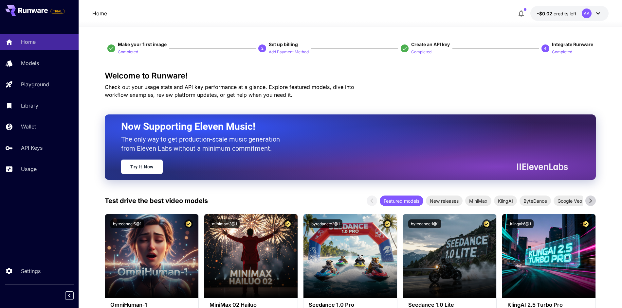 Image resolution: width=622 pixels, height=308 pixels. I want to click on p: 4, so click(545, 48).